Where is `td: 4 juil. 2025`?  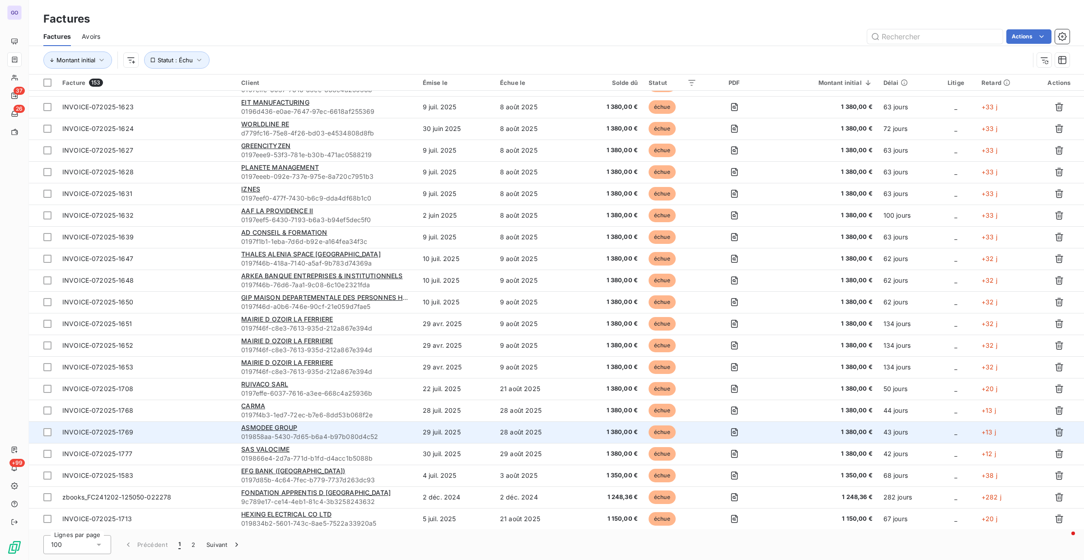
td: 4 juil. 2025 is located at coordinates (456, 476).